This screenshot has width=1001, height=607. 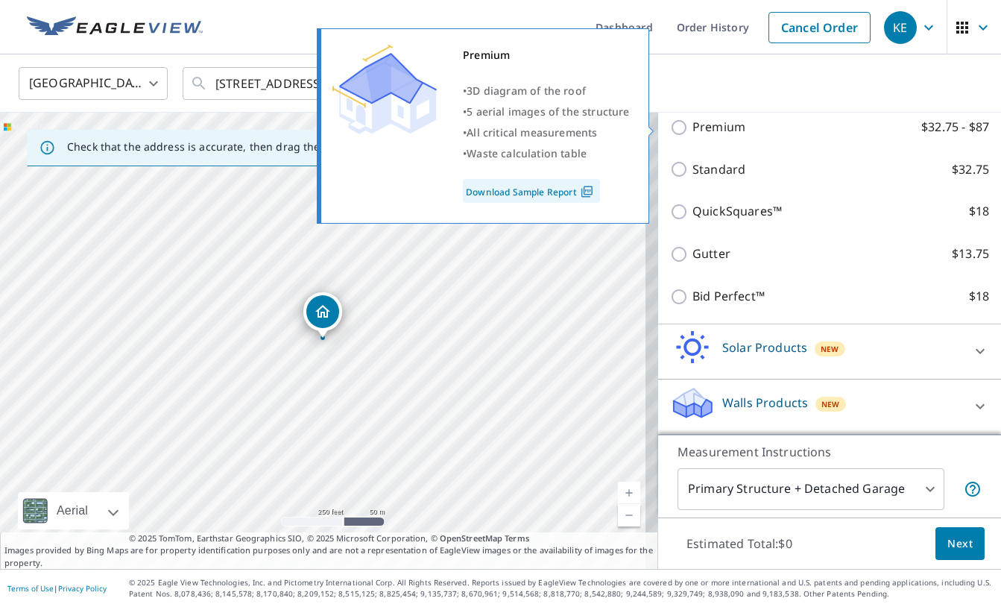 What do you see at coordinates (829, 351) in the screenshot?
I see `div: Solar ProductsNew` at bounding box center [829, 351].